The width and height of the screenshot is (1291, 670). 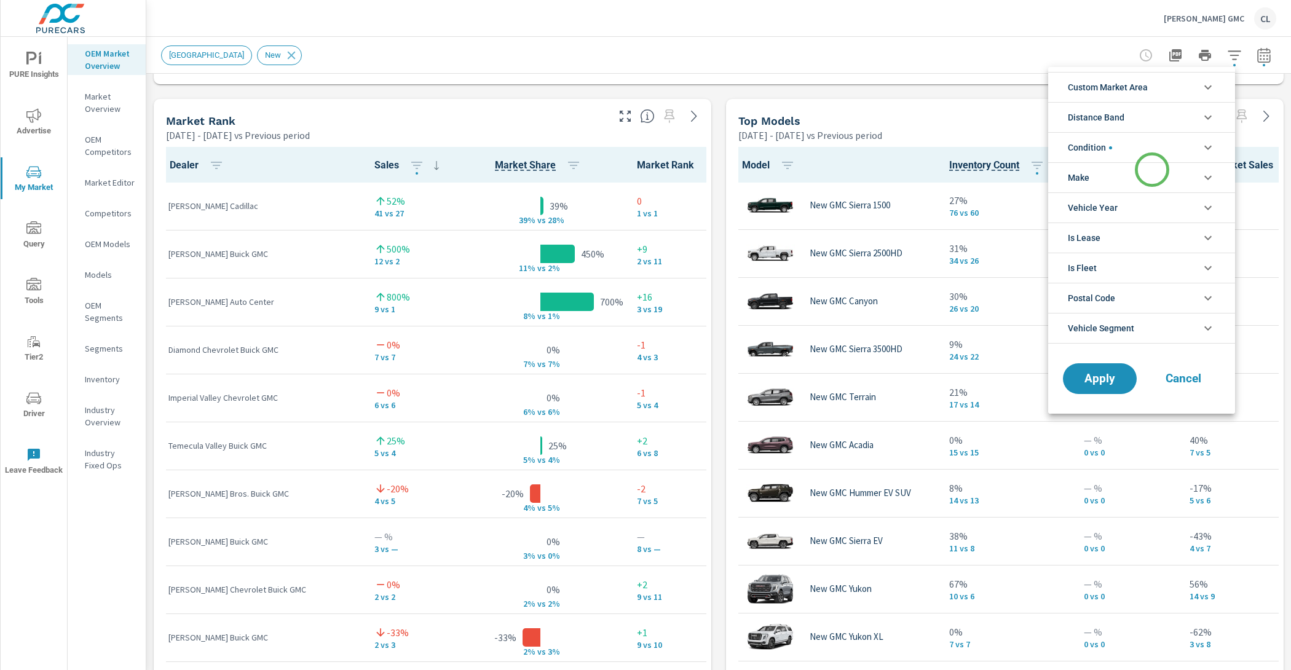 I want to click on span: Make, so click(x=1078, y=178).